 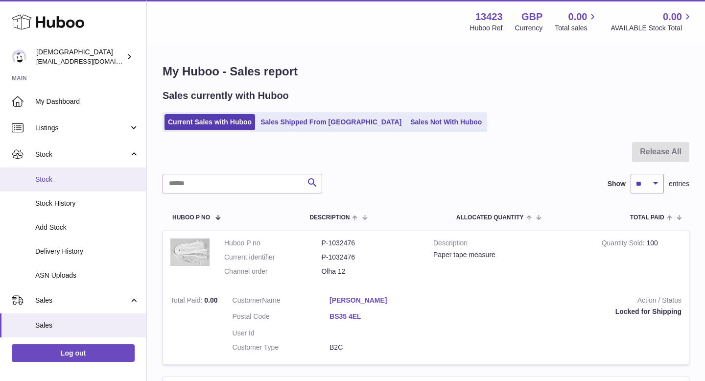 What do you see at coordinates (281, 347) in the screenshot?
I see `dt: Customer Type` at bounding box center [281, 347].